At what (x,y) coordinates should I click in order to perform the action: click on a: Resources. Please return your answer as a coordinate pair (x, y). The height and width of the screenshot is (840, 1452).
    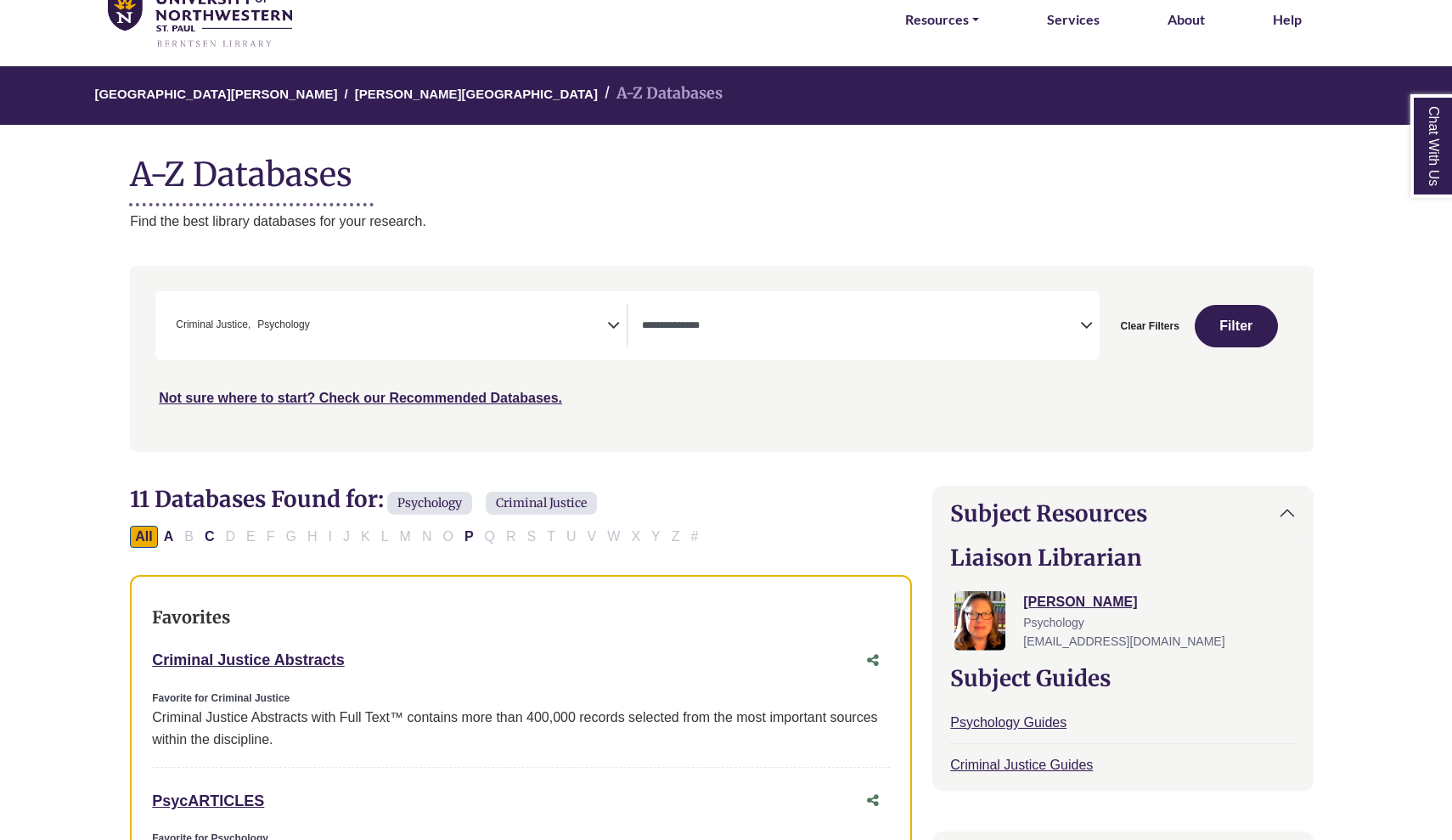
    Looking at the image, I should click on (942, 20).